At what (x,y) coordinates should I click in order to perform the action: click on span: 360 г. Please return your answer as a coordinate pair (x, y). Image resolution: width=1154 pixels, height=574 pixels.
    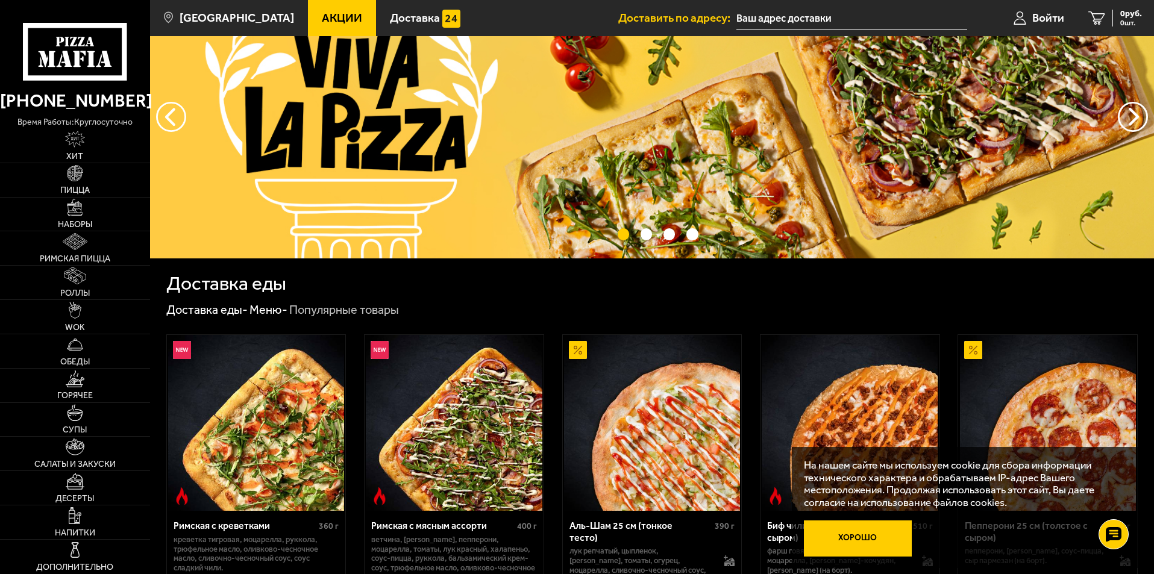
    Looking at the image, I should click on (328, 526).